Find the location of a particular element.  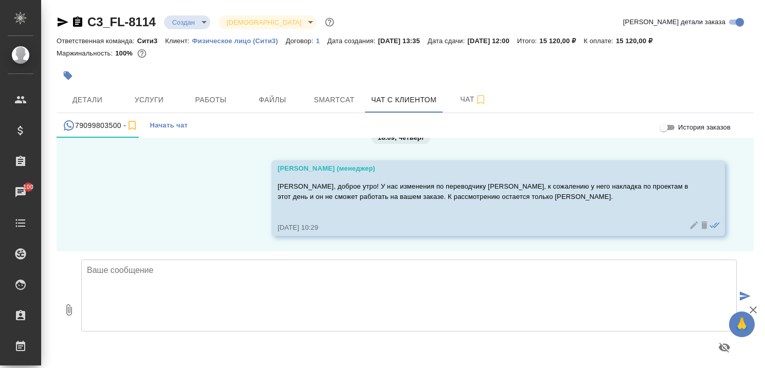

button: Добавить тэг is located at coordinates (68, 76).